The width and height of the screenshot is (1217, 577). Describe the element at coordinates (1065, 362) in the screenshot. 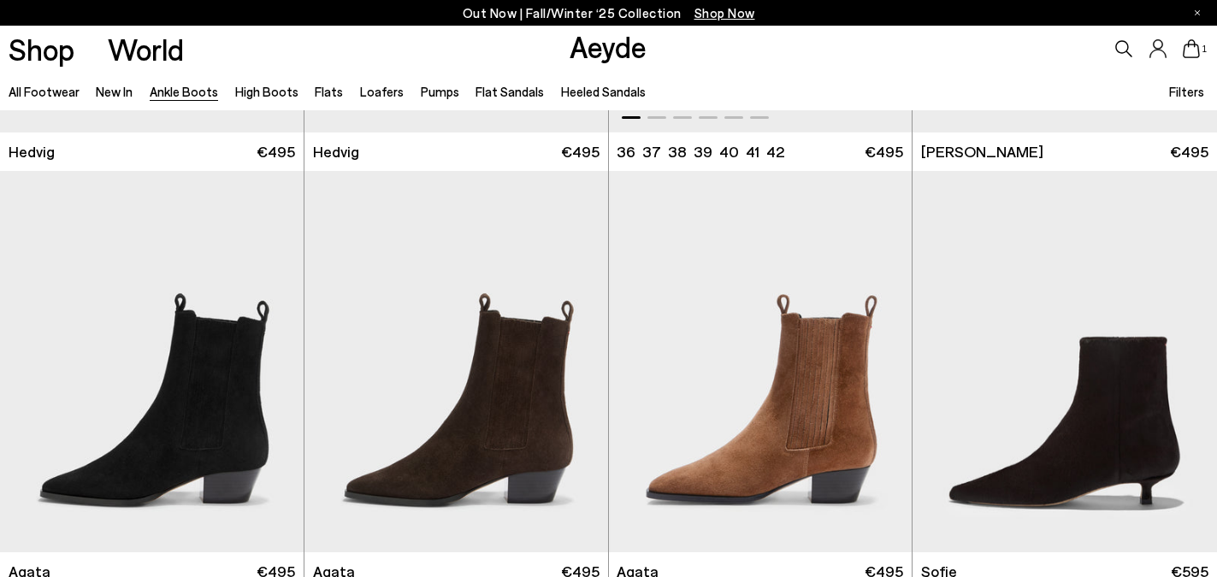

I see `a: Next slide Previous slide` at that location.